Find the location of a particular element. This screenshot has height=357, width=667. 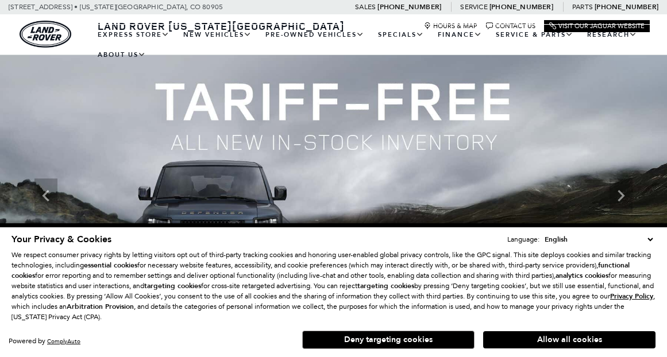

div: Previous is located at coordinates (46, 196).